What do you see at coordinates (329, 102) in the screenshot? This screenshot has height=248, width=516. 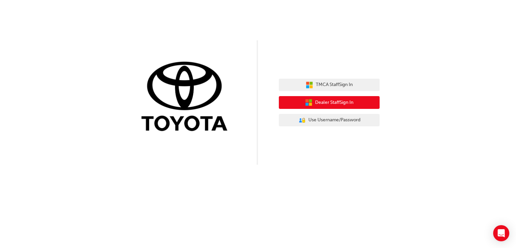 I see `button: Dealer StaffSign In` at bounding box center [329, 102].